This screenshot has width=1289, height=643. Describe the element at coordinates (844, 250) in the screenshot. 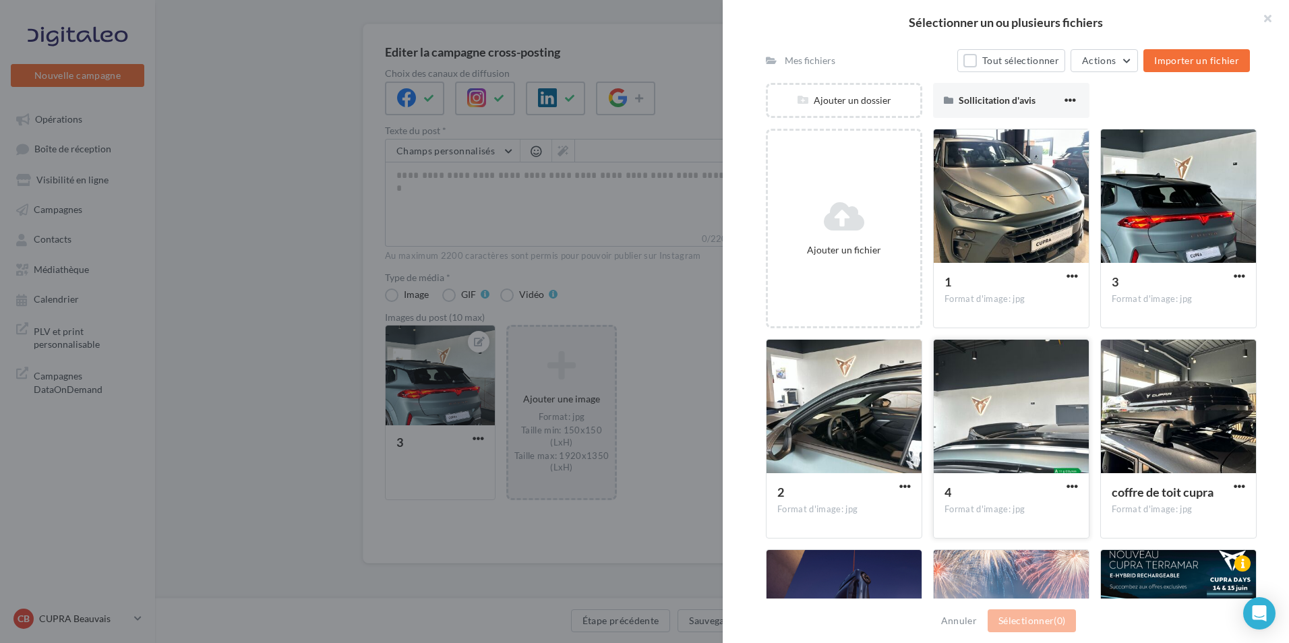

I see `div: Ajouter un fichier` at that location.